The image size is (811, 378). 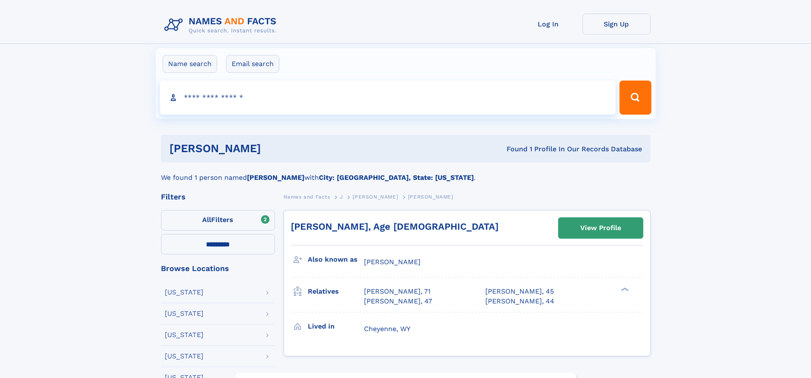 What do you see at coordinates (616, 24) in the screenshot?
I see `a: Sign Up` at bounding box center [616, 24].